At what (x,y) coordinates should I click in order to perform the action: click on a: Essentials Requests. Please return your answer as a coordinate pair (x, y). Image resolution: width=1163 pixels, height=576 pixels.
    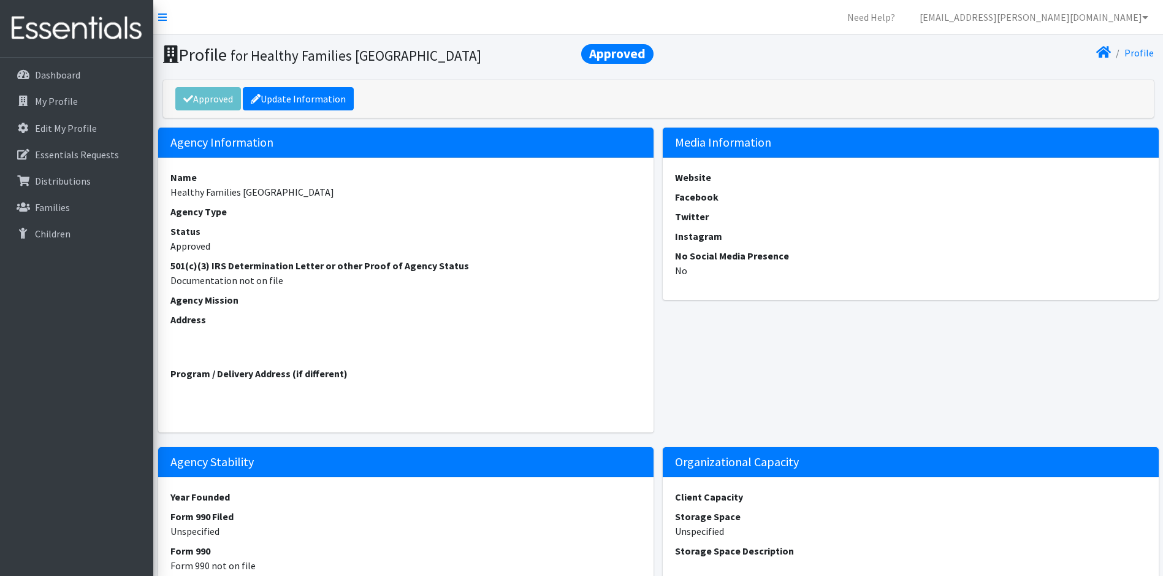
    Looking at the image, I should click on (77, 155).